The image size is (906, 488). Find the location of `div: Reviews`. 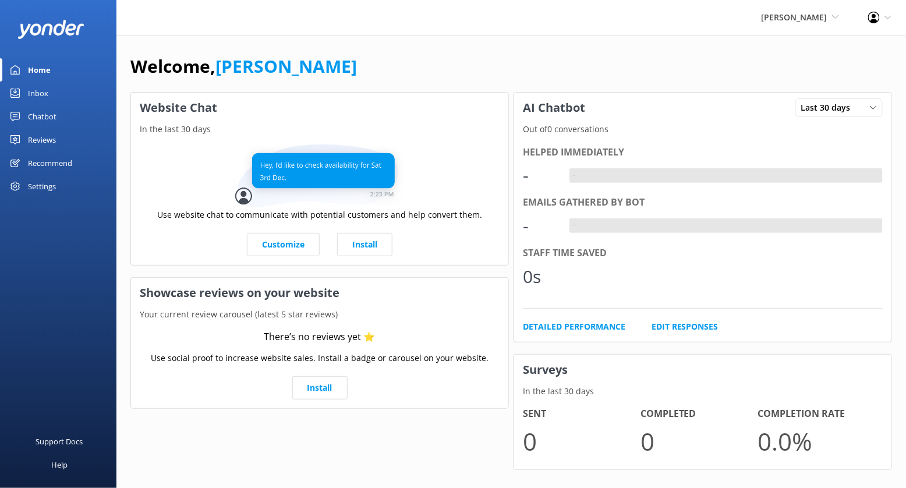

div: Reviews is located at coordinates (42, 140).